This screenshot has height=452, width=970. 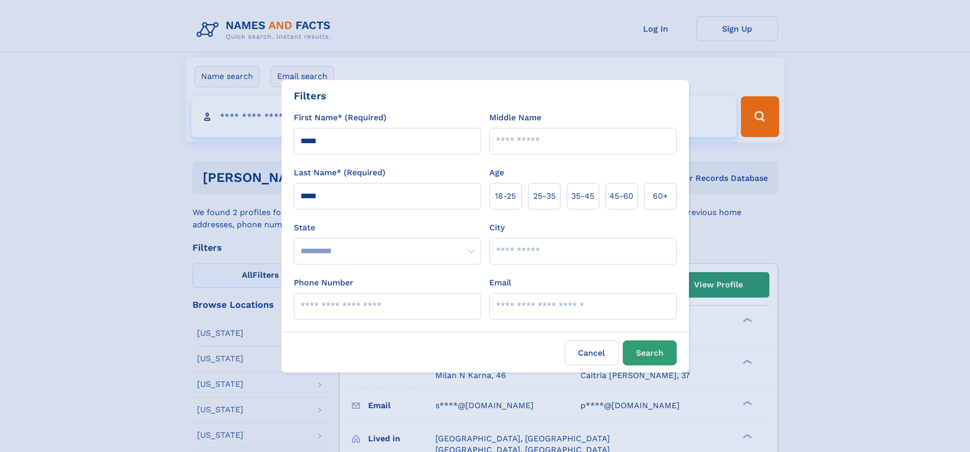 I want to click on div: Filters, so click(x=310, y=96).